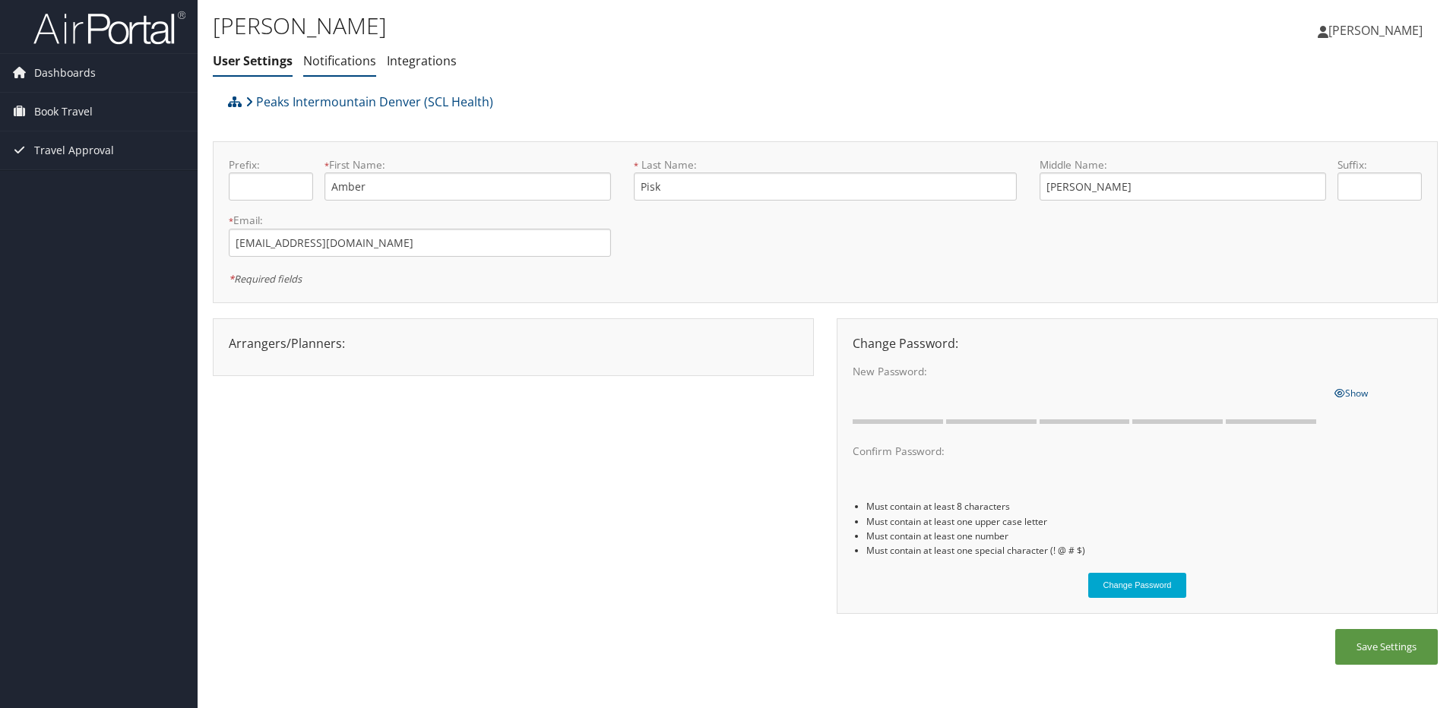 This screenshot has width=1453, height=708. I want to click on label: Suffix:, so click(1380, 165).